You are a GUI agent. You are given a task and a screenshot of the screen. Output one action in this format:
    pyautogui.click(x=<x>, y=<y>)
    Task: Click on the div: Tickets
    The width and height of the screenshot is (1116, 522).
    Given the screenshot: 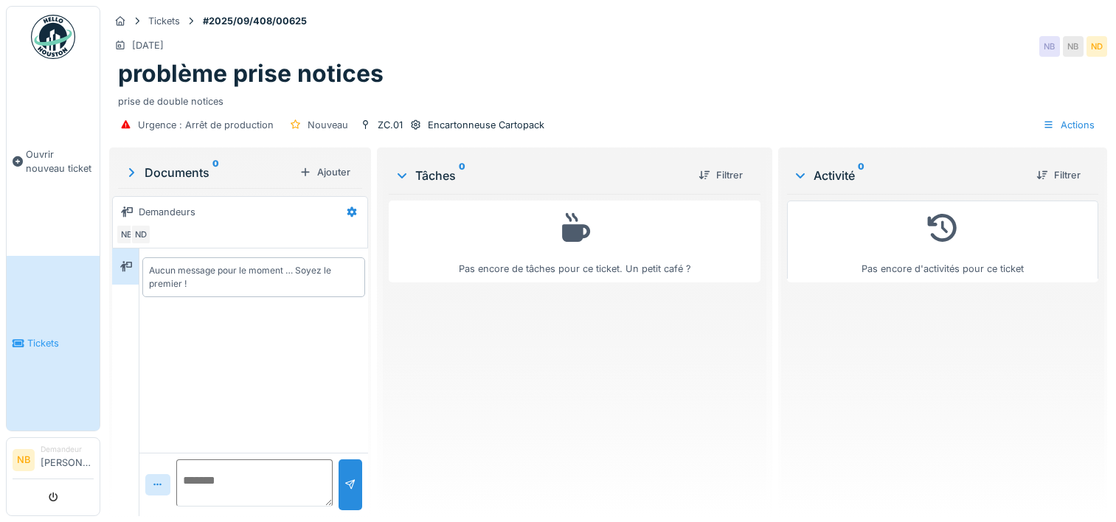 What is the action you would take?
    pyautogui.click(x=164, y=21)
    